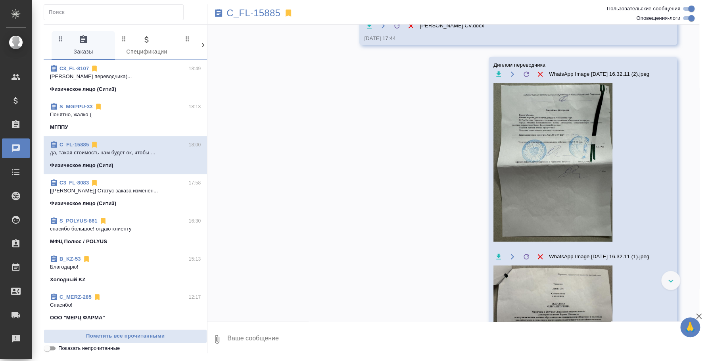 This screenshot has width=708, height=361. I want to click on input: Поиск, so click(116, 12).